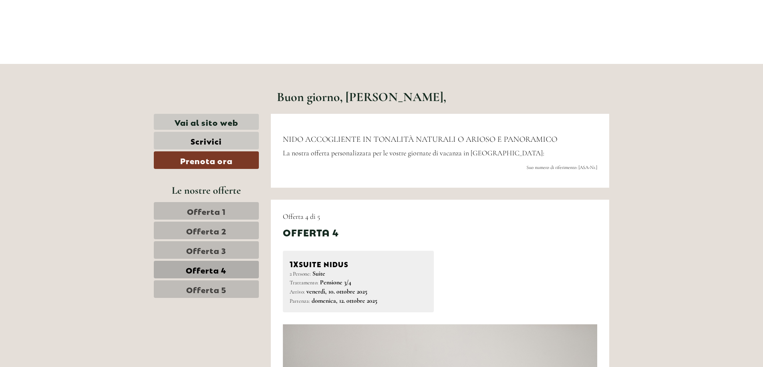 This screenshot has width=763, height=367. Describe the element at coordinates (206, 141) in the screenshot. I see `a: Scrivici` at that location.